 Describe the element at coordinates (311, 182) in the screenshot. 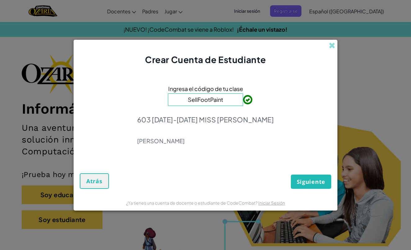

I see `span: Siguiente` at that location.